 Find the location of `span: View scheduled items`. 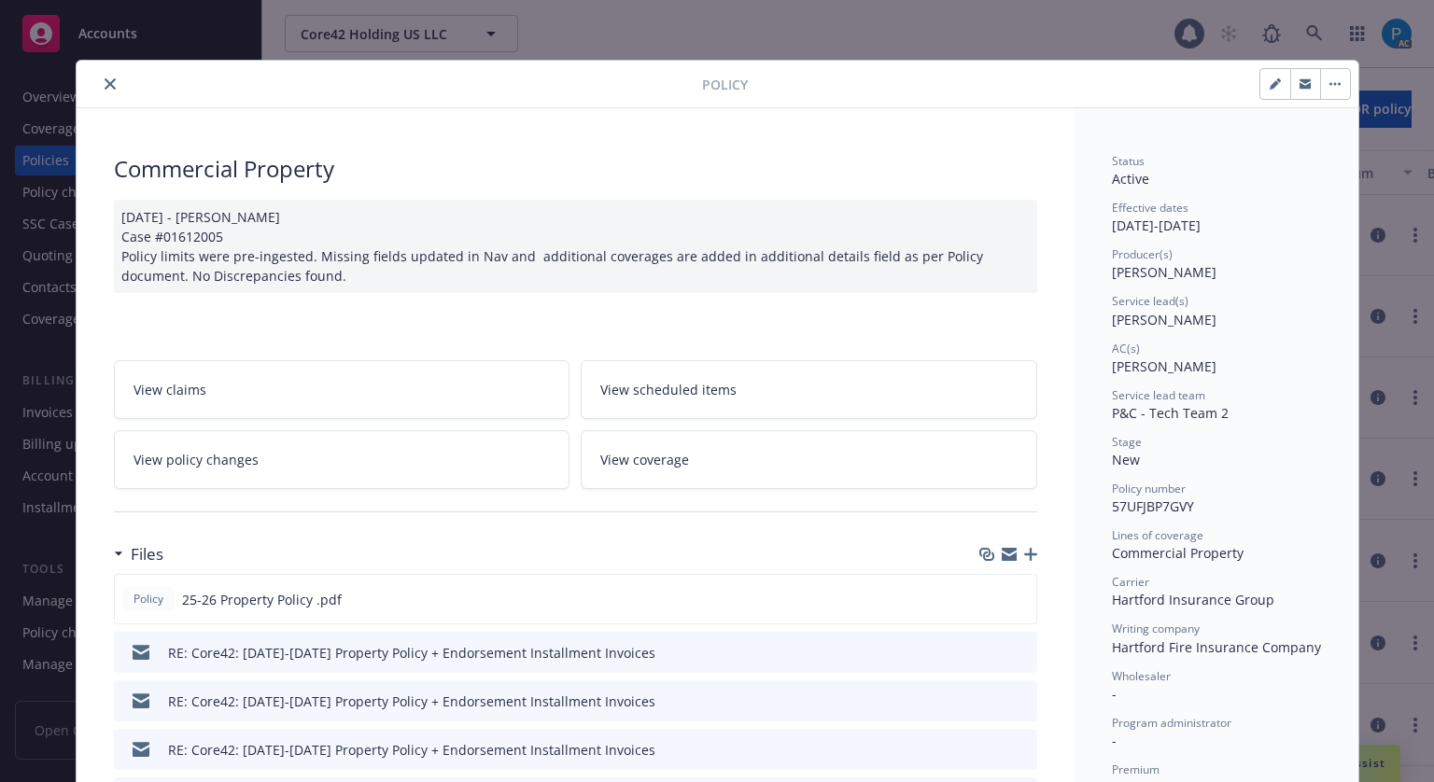

span: View scheduled items is located at coordinates (668, 389).